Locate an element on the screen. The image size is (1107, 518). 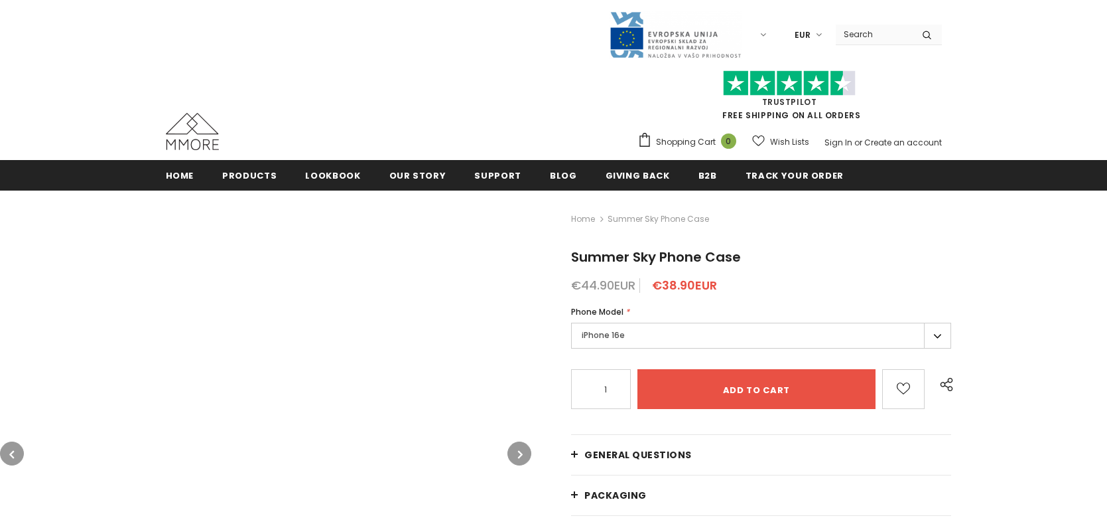
a: Products is located at coordinates (249, 175).